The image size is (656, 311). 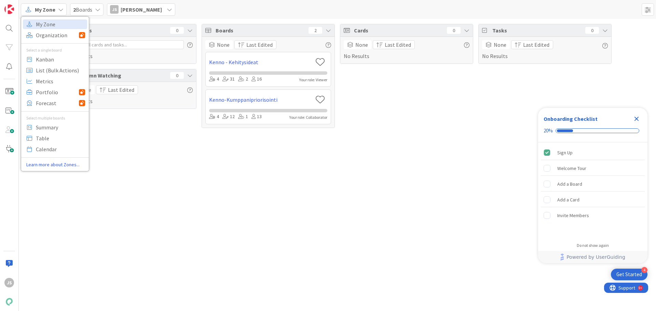 What do you see at coordinates (572, 169) in the screenshot?
I see `div: Welcome Tour` at bounding box center [572, 169].